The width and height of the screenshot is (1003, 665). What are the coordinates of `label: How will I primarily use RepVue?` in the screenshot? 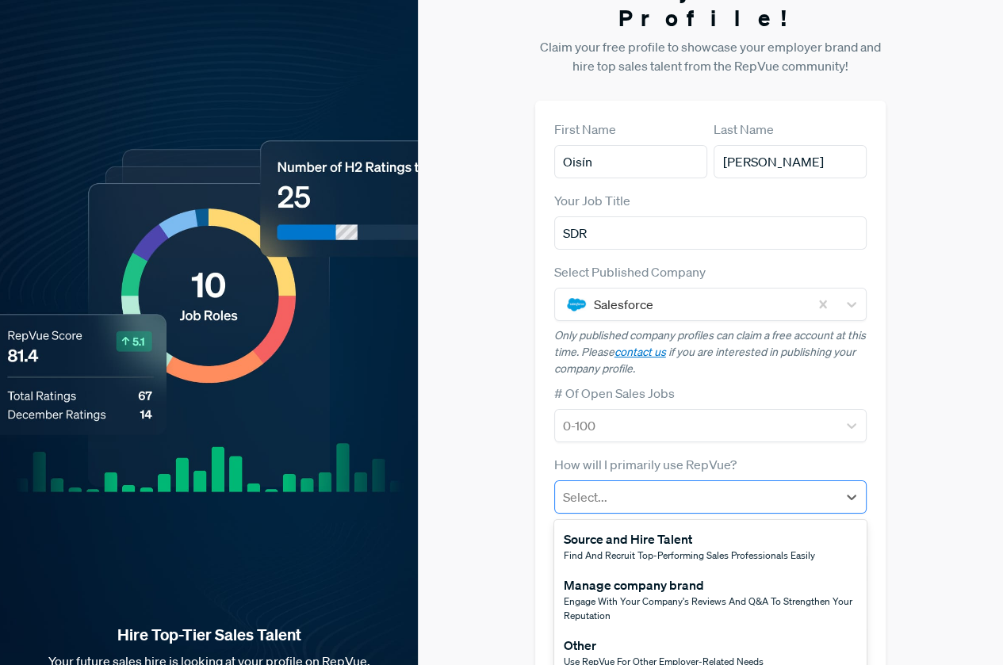 It's located at (645, 465).